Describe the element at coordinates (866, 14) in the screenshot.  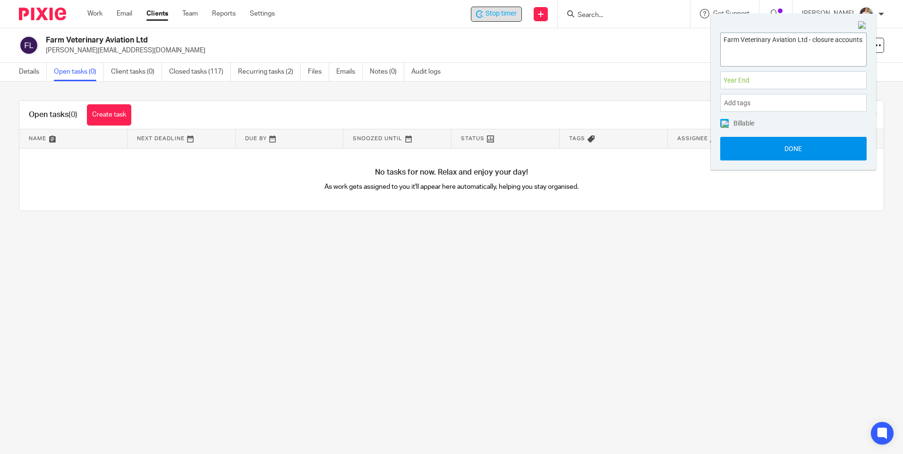
I see `img: Kayleigh%20Henson.jpeg` at that location.